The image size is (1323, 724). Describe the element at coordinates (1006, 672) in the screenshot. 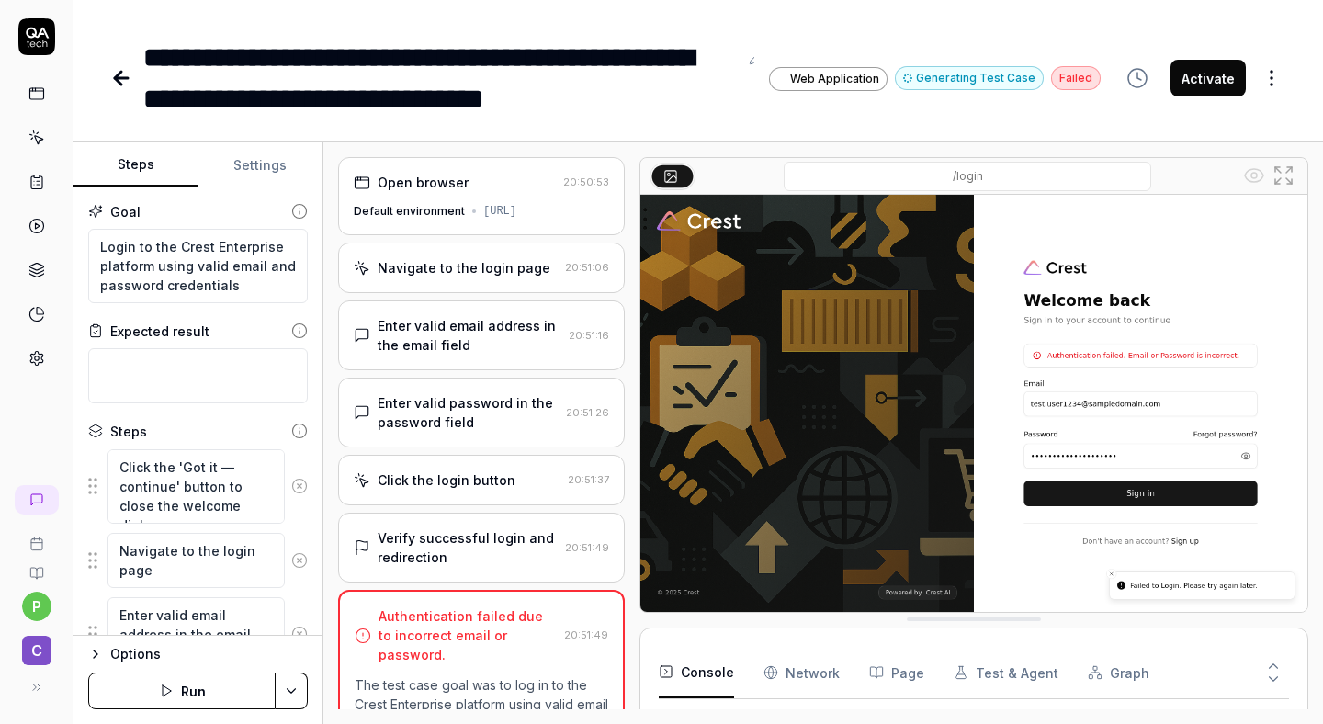

I see `button: Test & Agent` at that location.